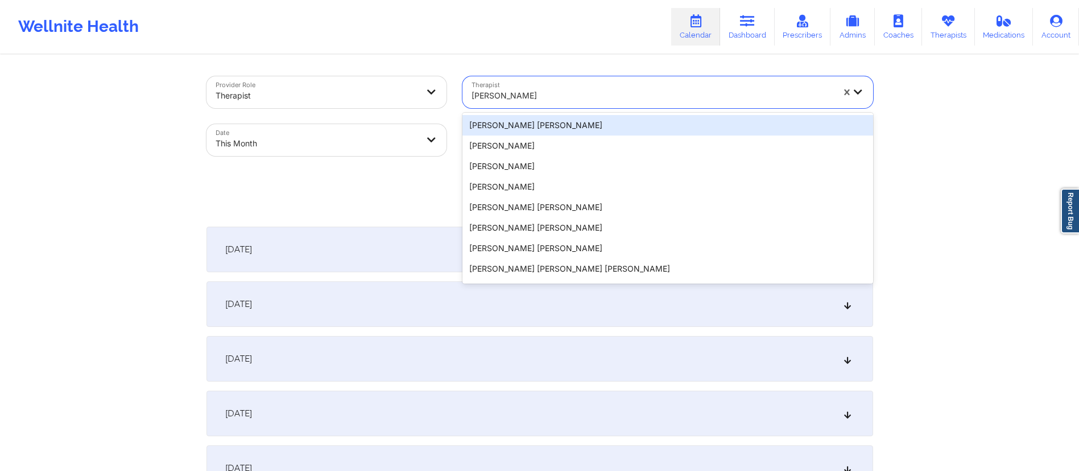 Image resolution: width=1079 pixels, height=471 pixels. I want to click on a: Coaches, so click(898, 27).